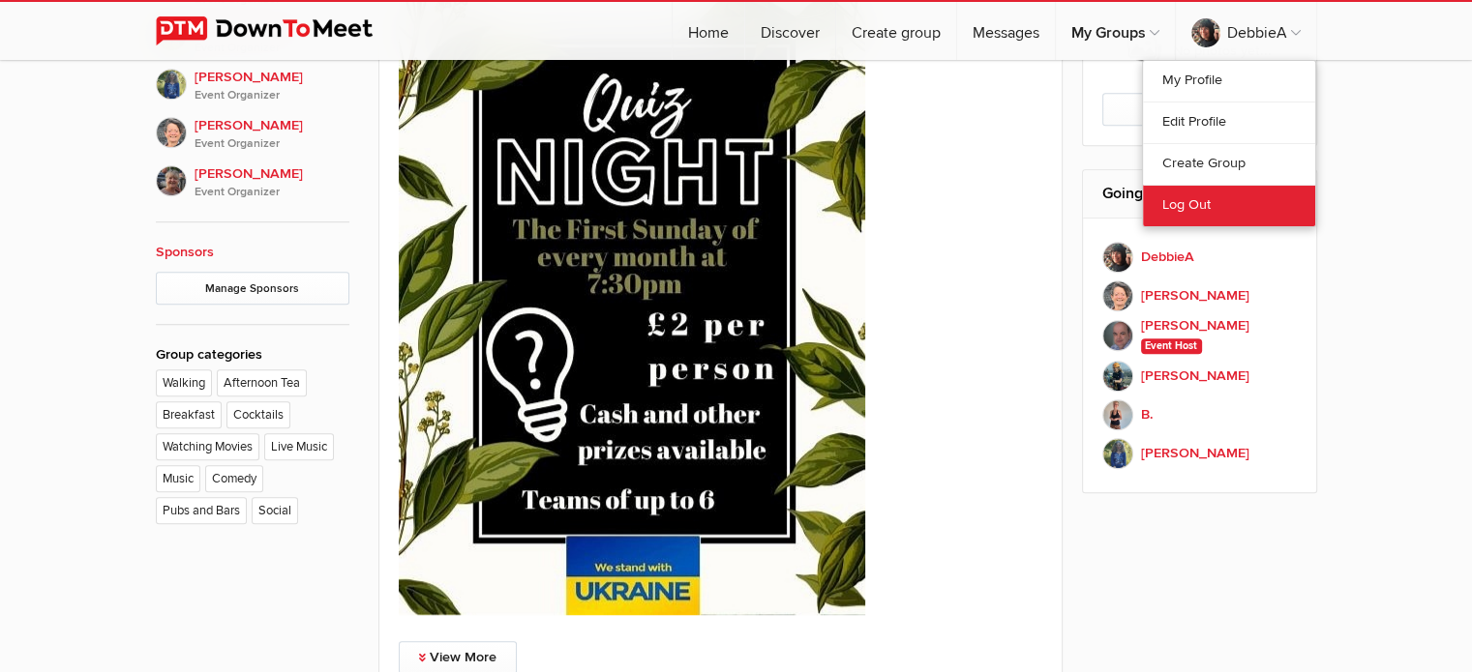 The height and width of the screenshot is (672, 1472). What do you see at coordinates (790, 31) in the screenshot?
I see `a: Discover` at bounding box center [790, 31].